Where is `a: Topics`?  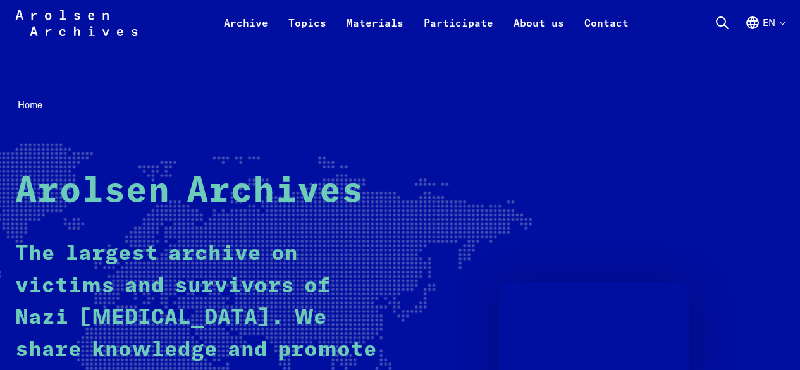 a: Topics is located at coordinates (308, 30).